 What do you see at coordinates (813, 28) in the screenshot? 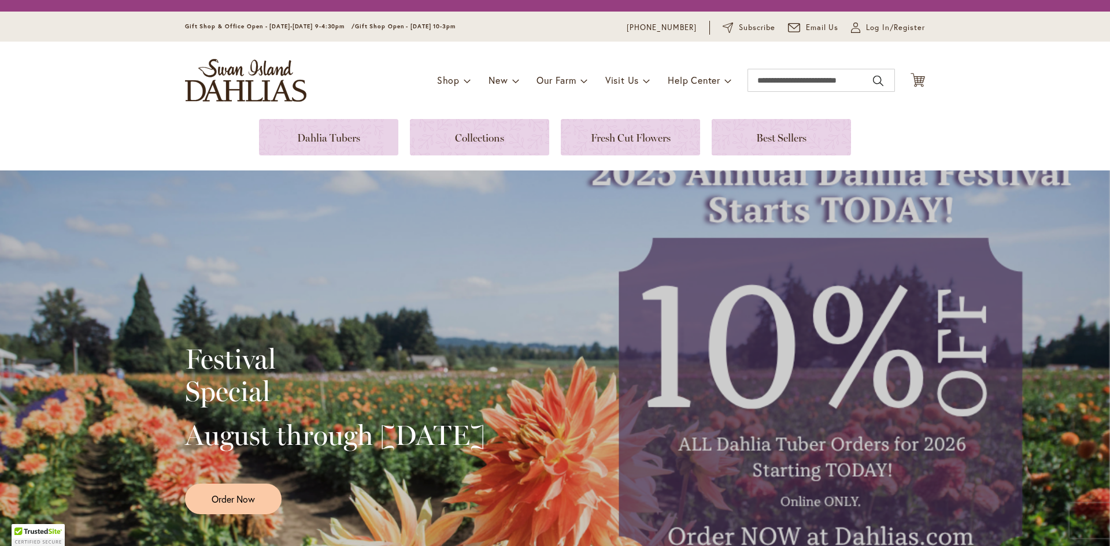
I see `a: Email Us` at bounding box center [813, 28].